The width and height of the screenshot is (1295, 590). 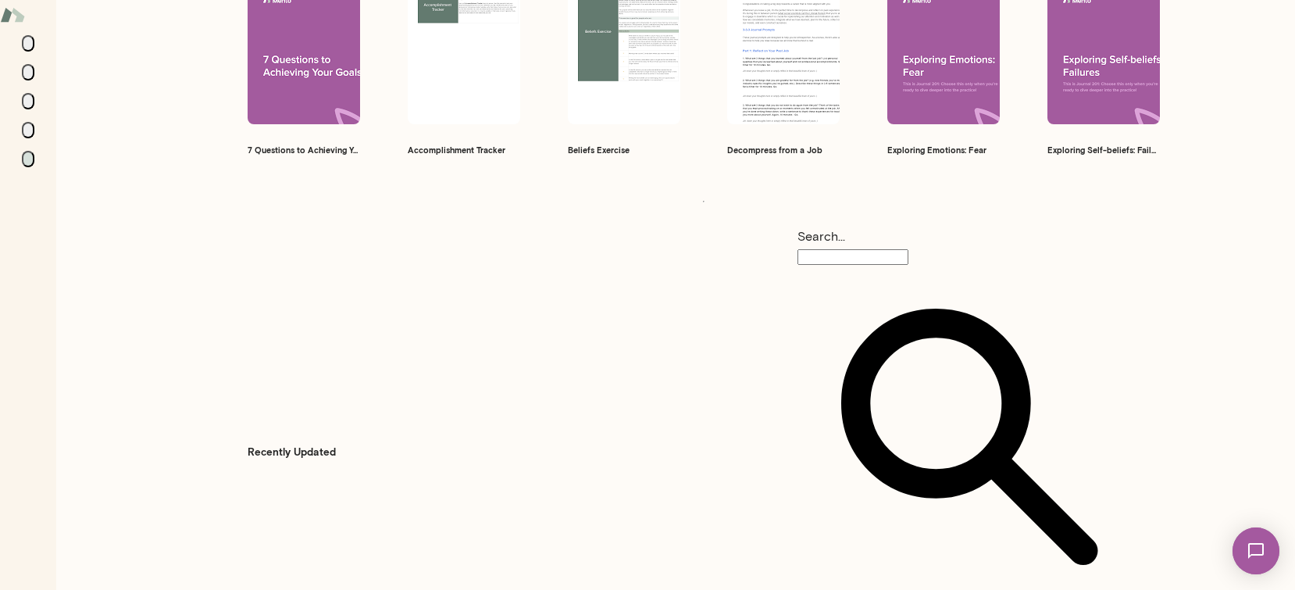 What do you see at coordinates (944, 150) in the screenshot?
I see `h6: Exploring Emotions: Fear` at bounding box center [944, 150].